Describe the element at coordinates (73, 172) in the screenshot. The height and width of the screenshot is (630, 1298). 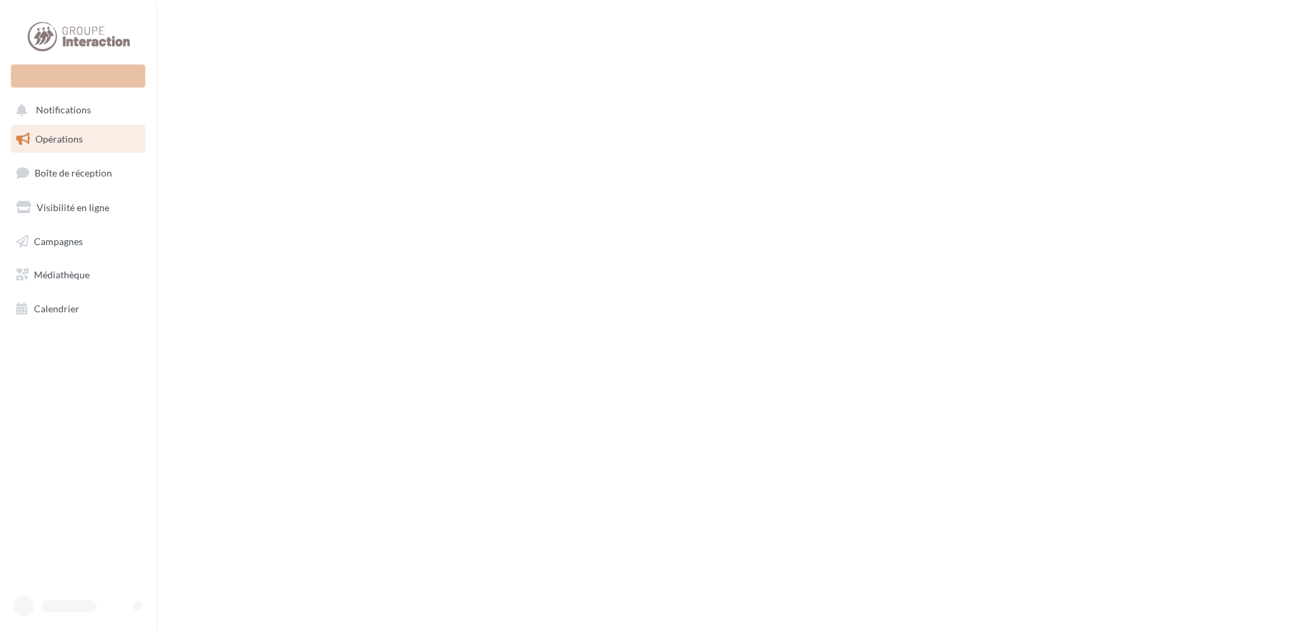
I see `span: Boîte de réception` at that location.